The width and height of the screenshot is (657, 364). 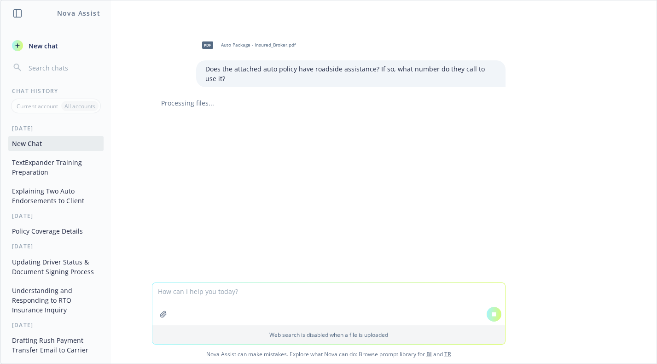 What do you see at coordinates (56, 267) in the screenshot?
I see `button: Updating Driver Status & Document Signing Process` at bounding box center [56, 267].